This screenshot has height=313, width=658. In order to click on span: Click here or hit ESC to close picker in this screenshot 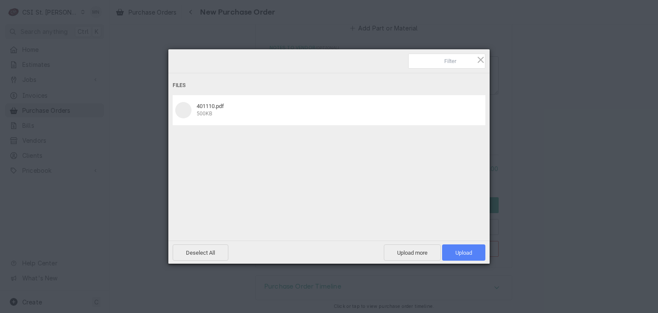, I will do `click(480, 60)`.